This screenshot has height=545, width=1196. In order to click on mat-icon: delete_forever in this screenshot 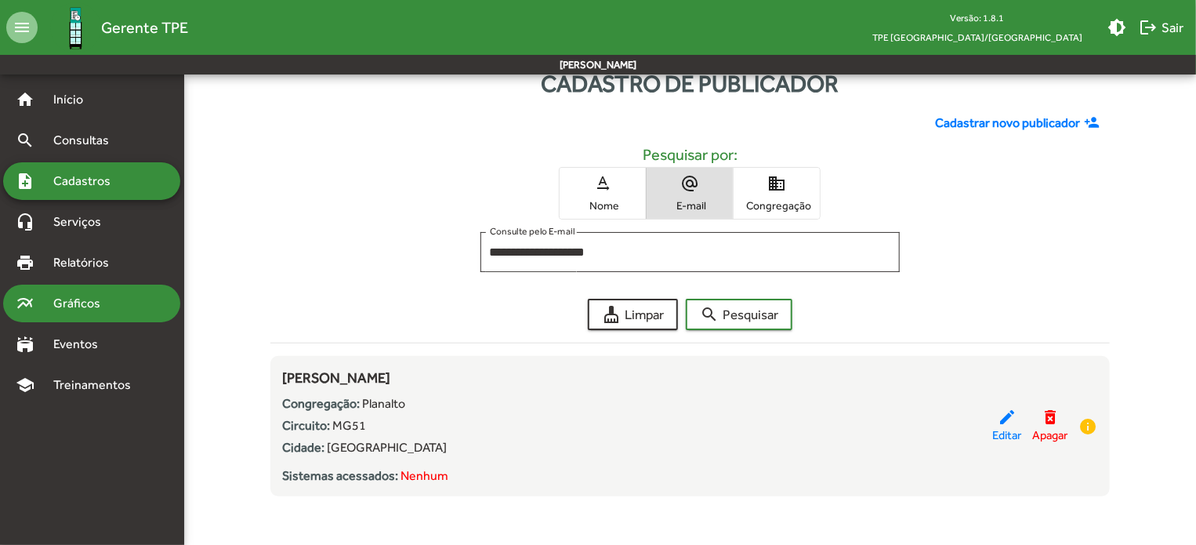, I will do `click(1051, 417)`.